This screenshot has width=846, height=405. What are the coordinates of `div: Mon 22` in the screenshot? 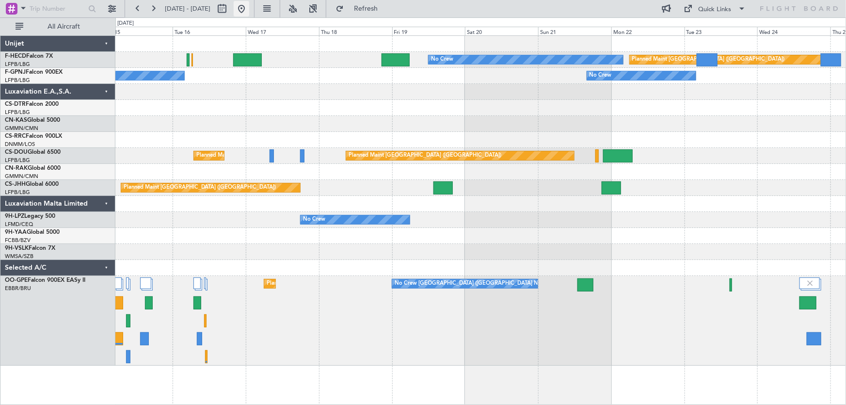 It's located at (648, 31).